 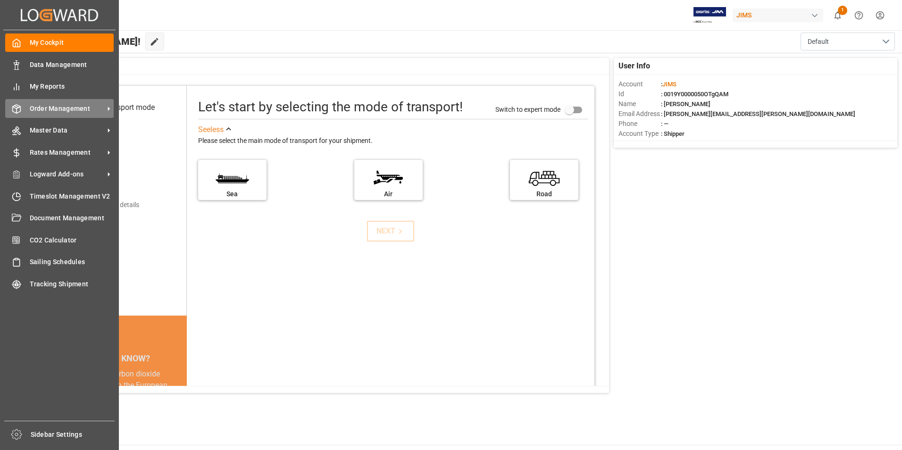 I want to click on a: Timeslot Management V2, so click(x=59, y=196).